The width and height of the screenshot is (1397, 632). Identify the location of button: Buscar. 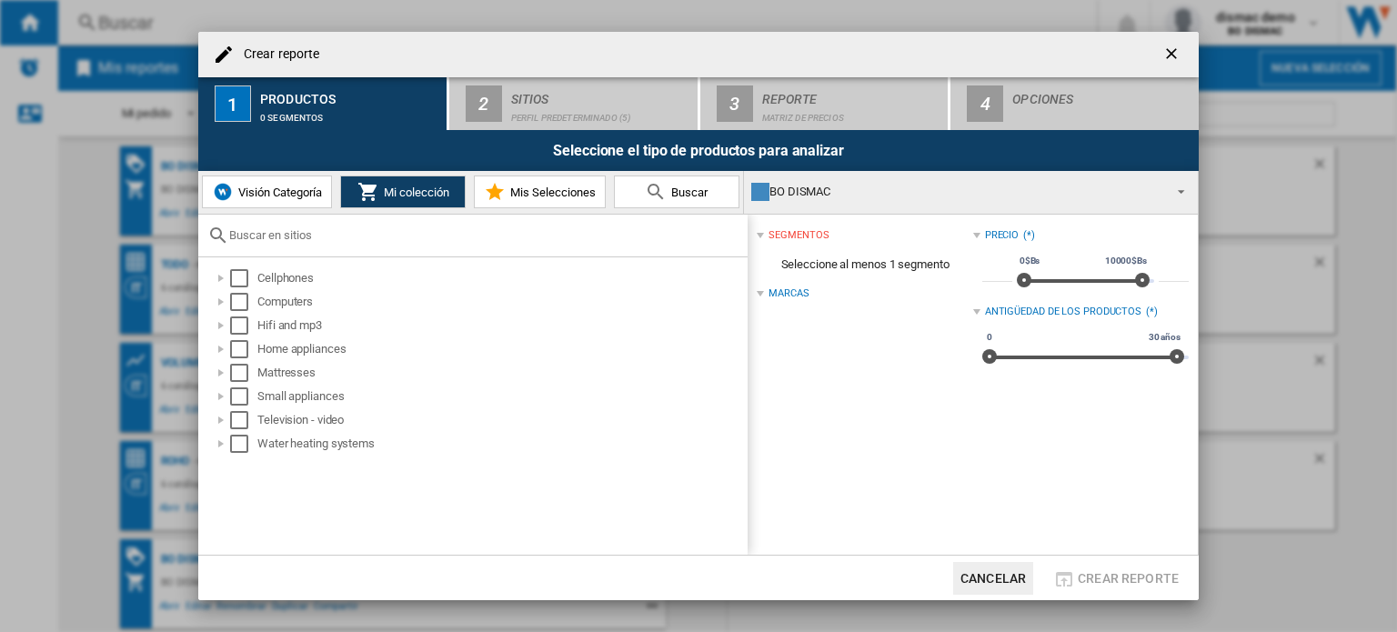
(677, 192).